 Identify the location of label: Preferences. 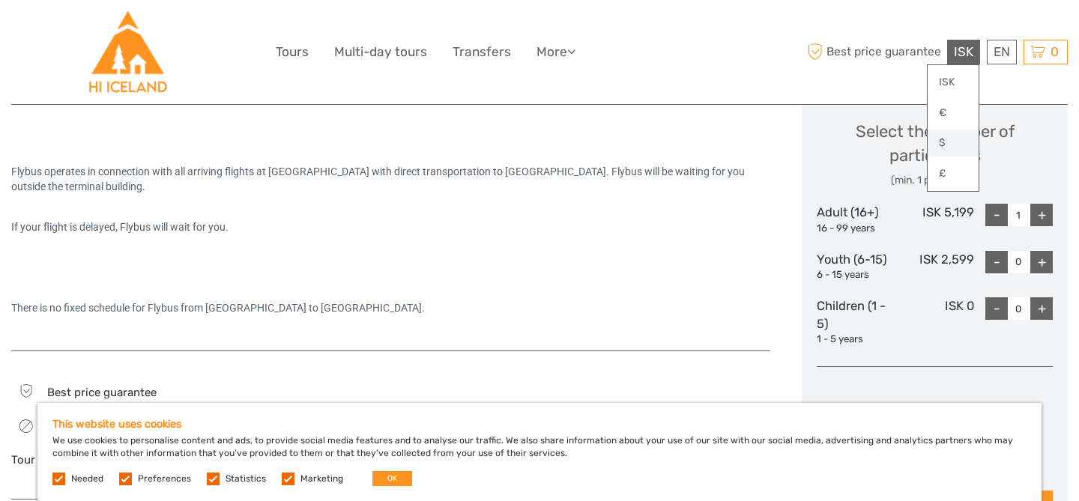
(164, 479).